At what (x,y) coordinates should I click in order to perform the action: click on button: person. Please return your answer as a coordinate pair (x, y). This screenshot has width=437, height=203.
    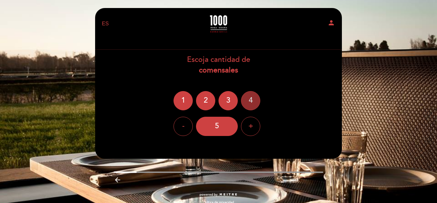
    Looking at the image, I should click on (331, 24).